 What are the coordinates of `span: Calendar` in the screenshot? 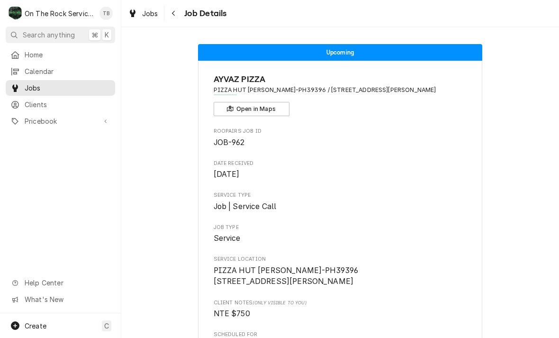 It's located at (67, 71).